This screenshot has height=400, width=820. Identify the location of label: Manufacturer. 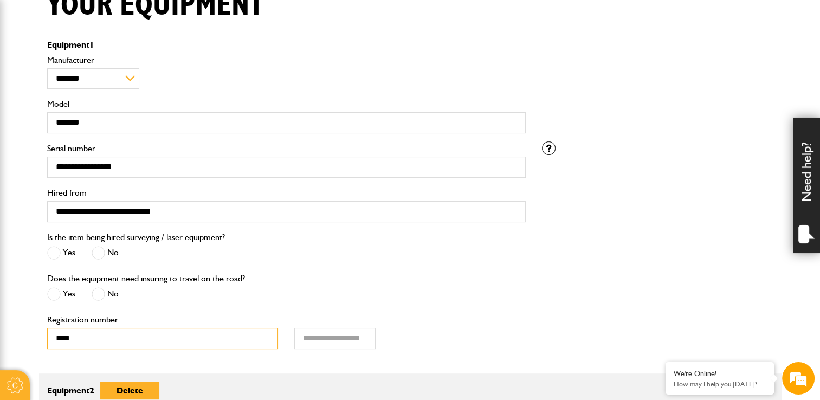
(286, 60).